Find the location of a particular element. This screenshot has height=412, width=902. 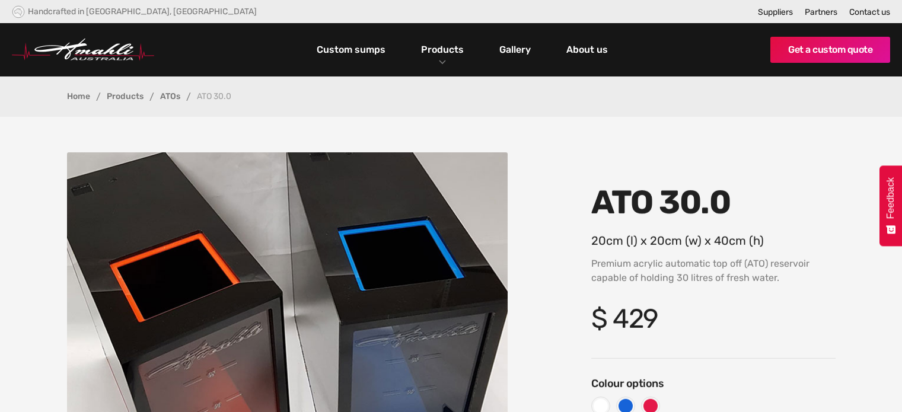

img: Hmahli Australia Logo is located at coordinates (83, 50).